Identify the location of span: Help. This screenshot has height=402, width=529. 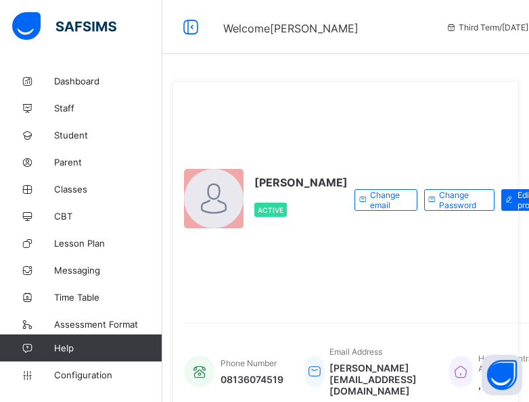
(107, 348).